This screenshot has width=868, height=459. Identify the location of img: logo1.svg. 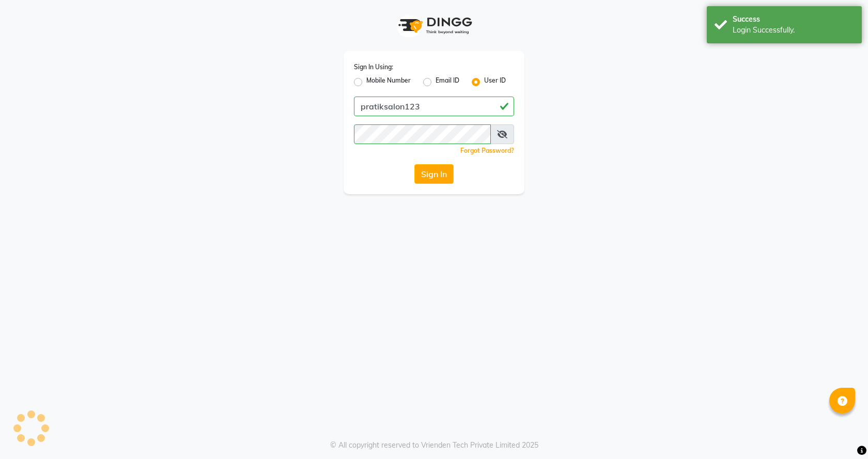
(434, 25).